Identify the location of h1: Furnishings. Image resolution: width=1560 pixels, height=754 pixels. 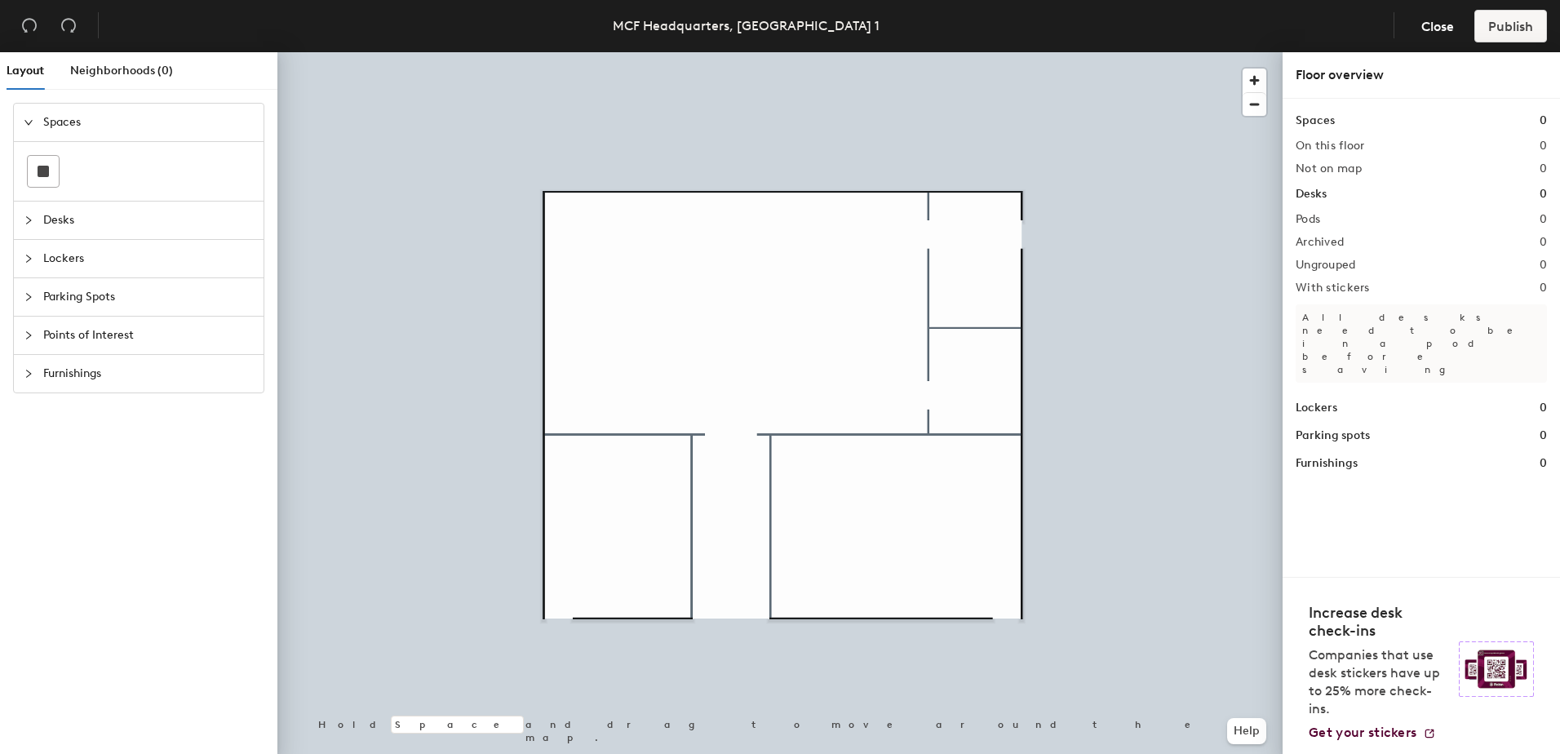
(1326, 463).